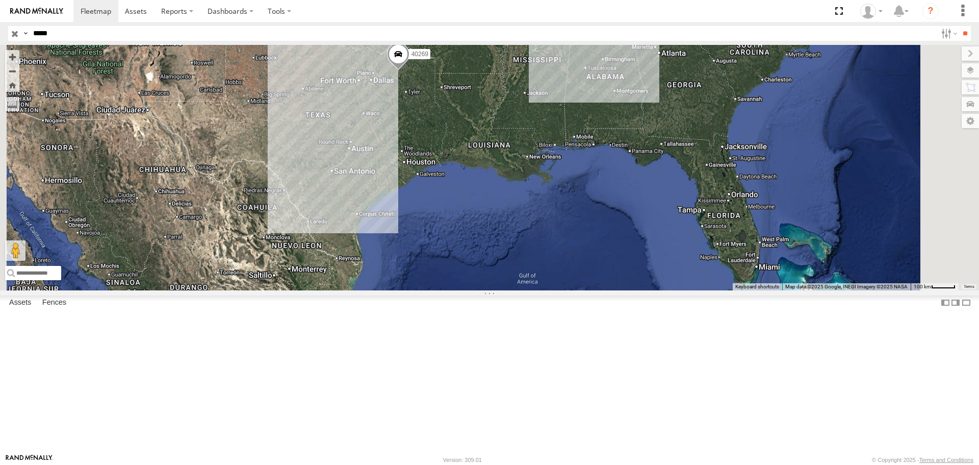 This screenshot has width=979, height=465. What do you see at coordinates (463, 460) in the screenshot?
I see `div: Version: 309.01` at bounding box center [463, 460].